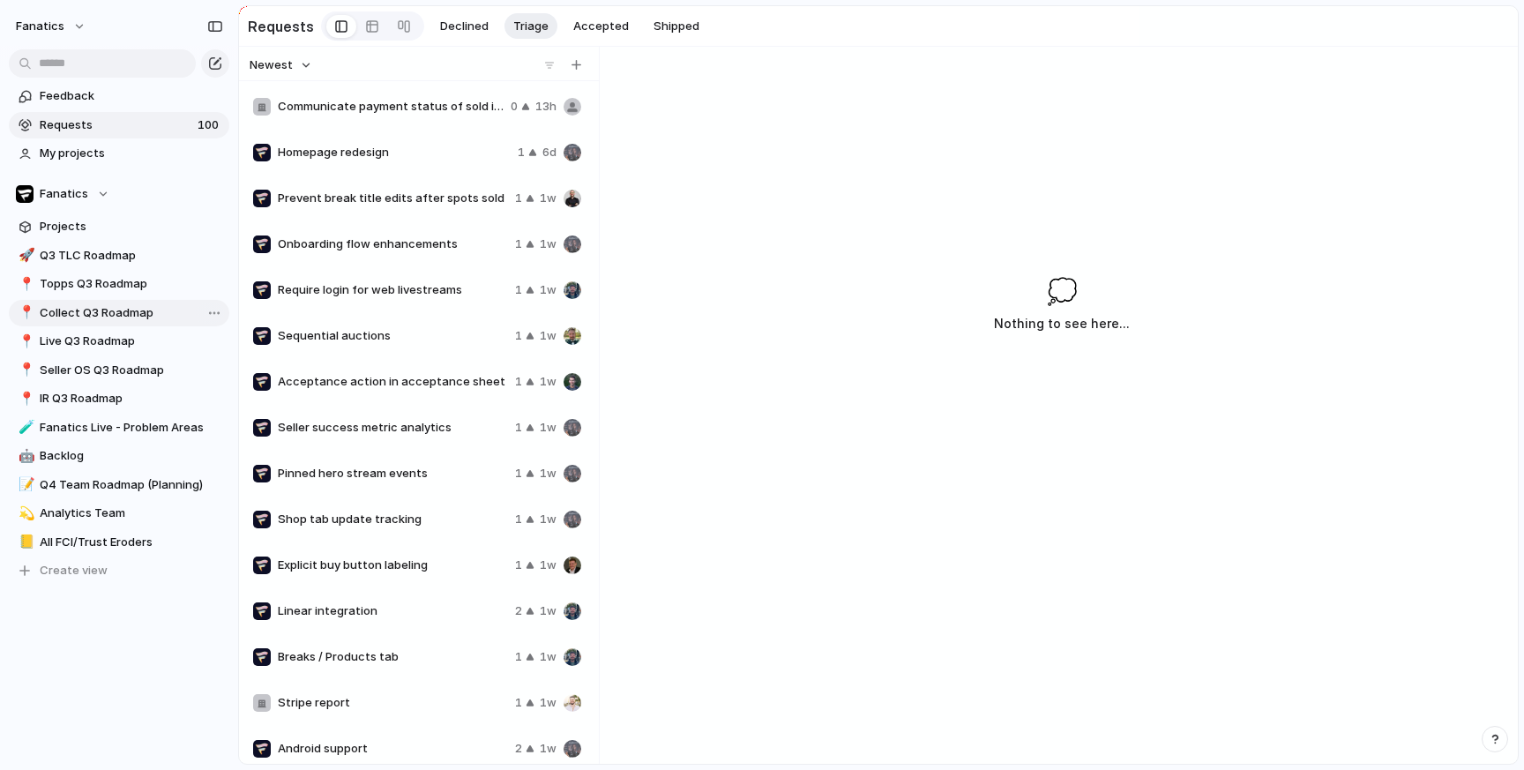  I want to click on a: 📍Seller OS Q3 Roadmap, so click(119, 370).